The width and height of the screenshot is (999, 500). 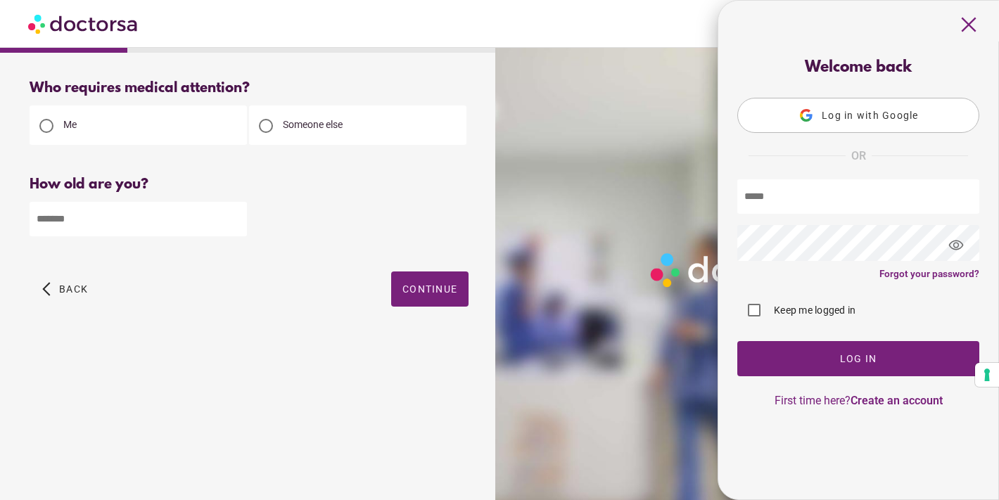 I want to click on img: Doctorsa.com, so click(x=84, y=23).